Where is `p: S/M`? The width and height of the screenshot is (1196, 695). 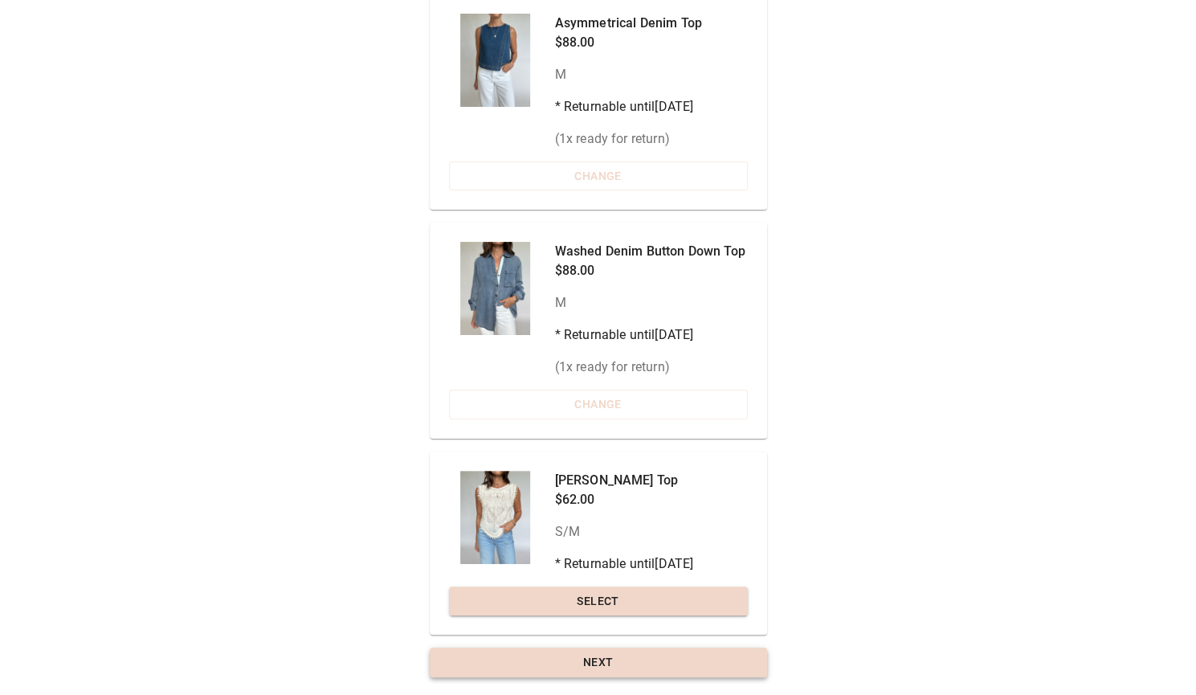
p: S/M is located at coordinates (624, 532).